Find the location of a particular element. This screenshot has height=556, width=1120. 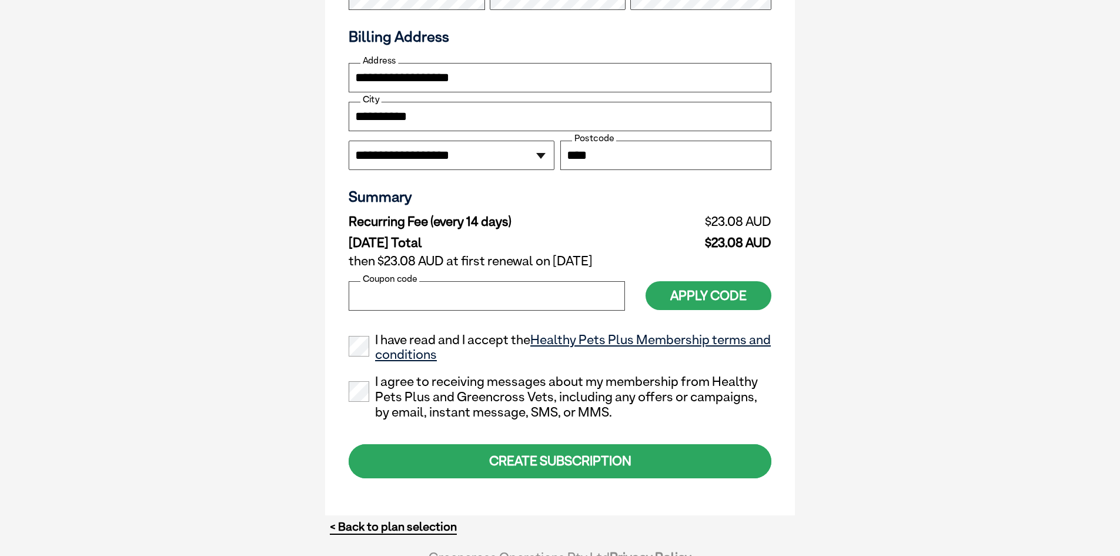

label: I agree to receiving messages about my membership from Healthy Pets Plus and Greencross Vets, inc... is located at coordinates (560, 396).